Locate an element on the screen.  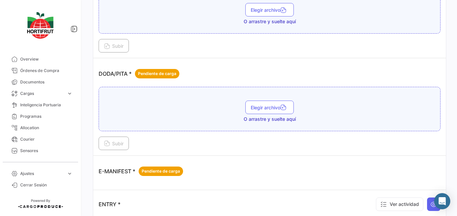
span: Courier is located at coordinates (46, 139).